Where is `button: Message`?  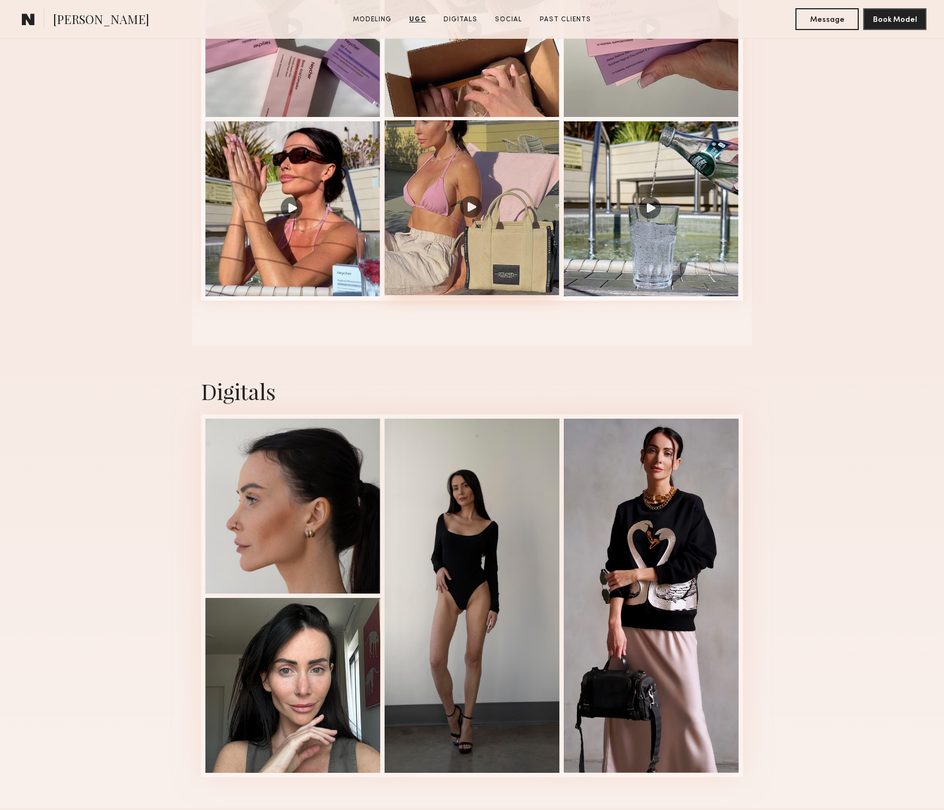
button: Message is located at coordinates (827, 19).